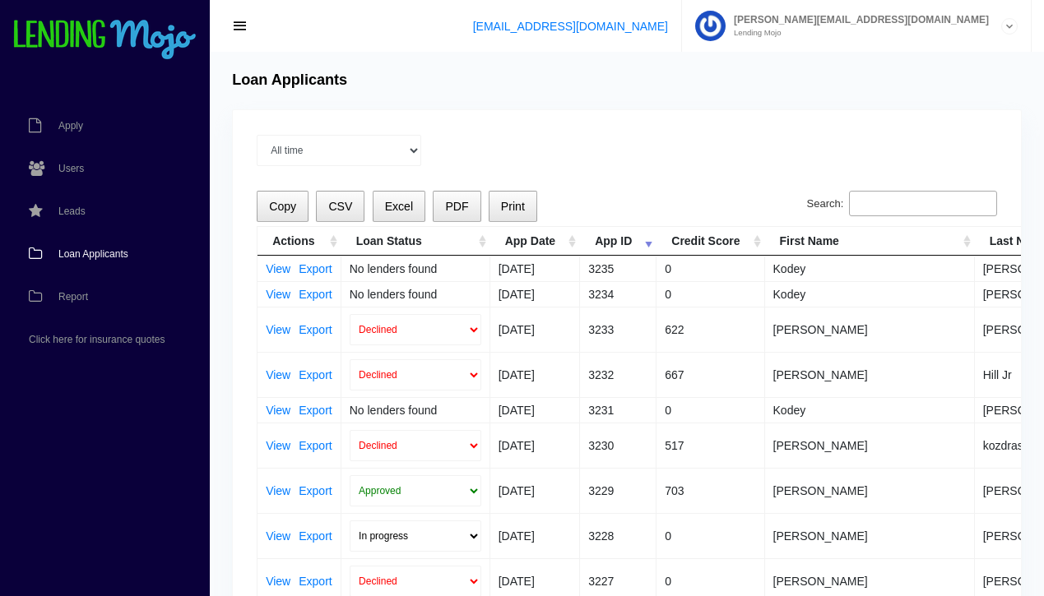 This screenshot has width=1044, height=596. I want to click on button: Excel, so click(399, 206).